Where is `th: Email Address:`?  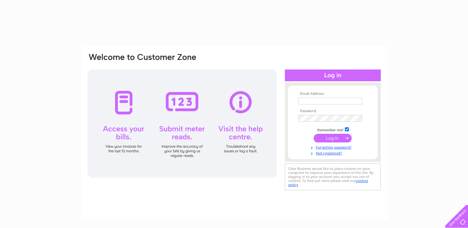 th: Email Address: is located at coordinates (333, 94).